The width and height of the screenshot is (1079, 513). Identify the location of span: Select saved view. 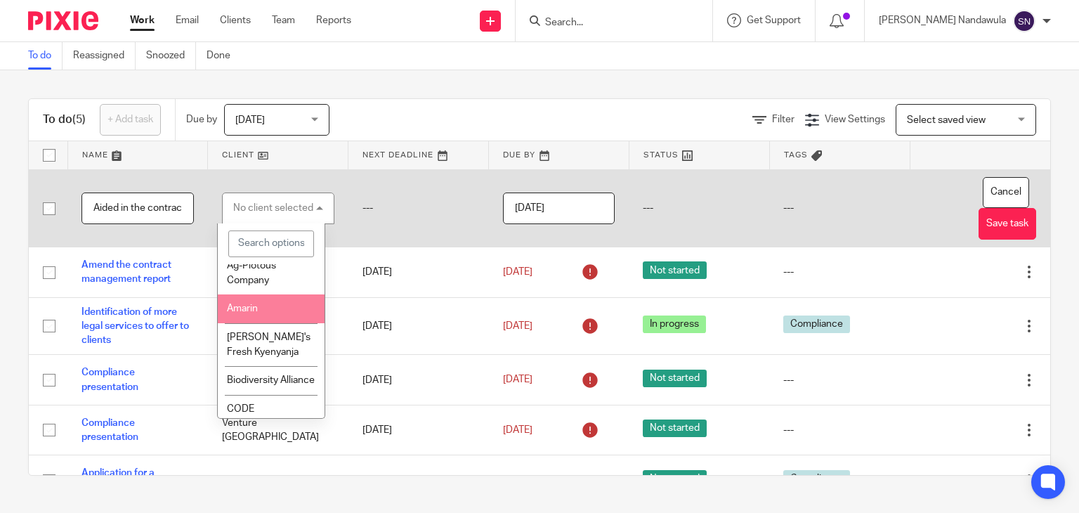
(947, 120).